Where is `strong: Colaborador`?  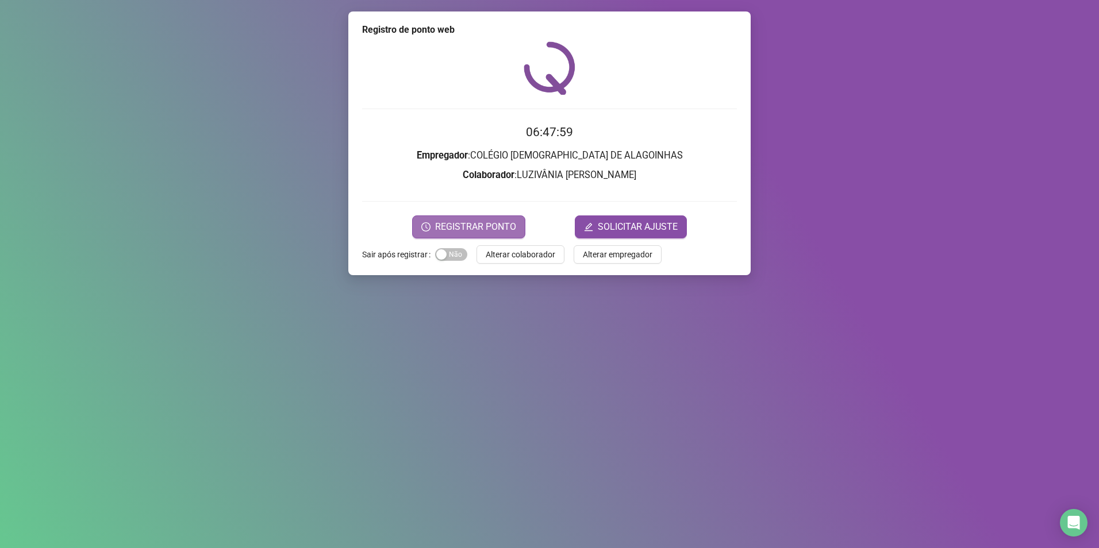 strong: Colaborador is located at coordinates (488, 175).